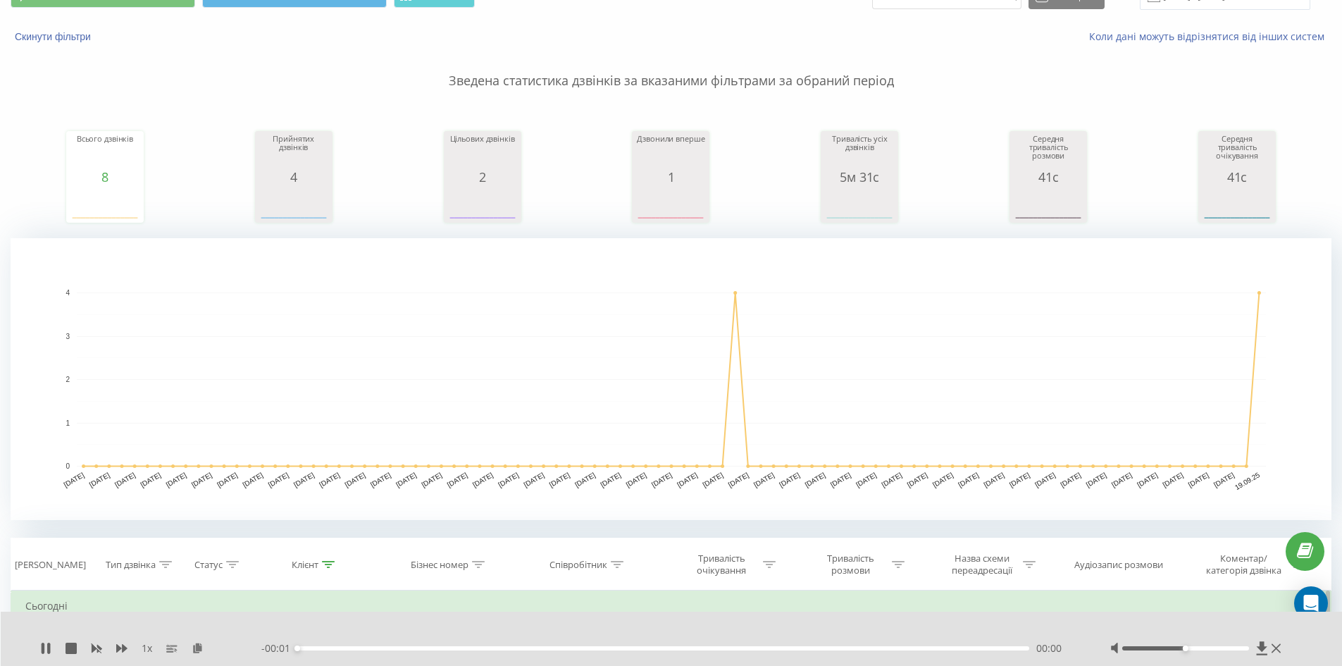 This screenshot has width=1342, height=666. I want to click on div: 4, so click(294, 177).